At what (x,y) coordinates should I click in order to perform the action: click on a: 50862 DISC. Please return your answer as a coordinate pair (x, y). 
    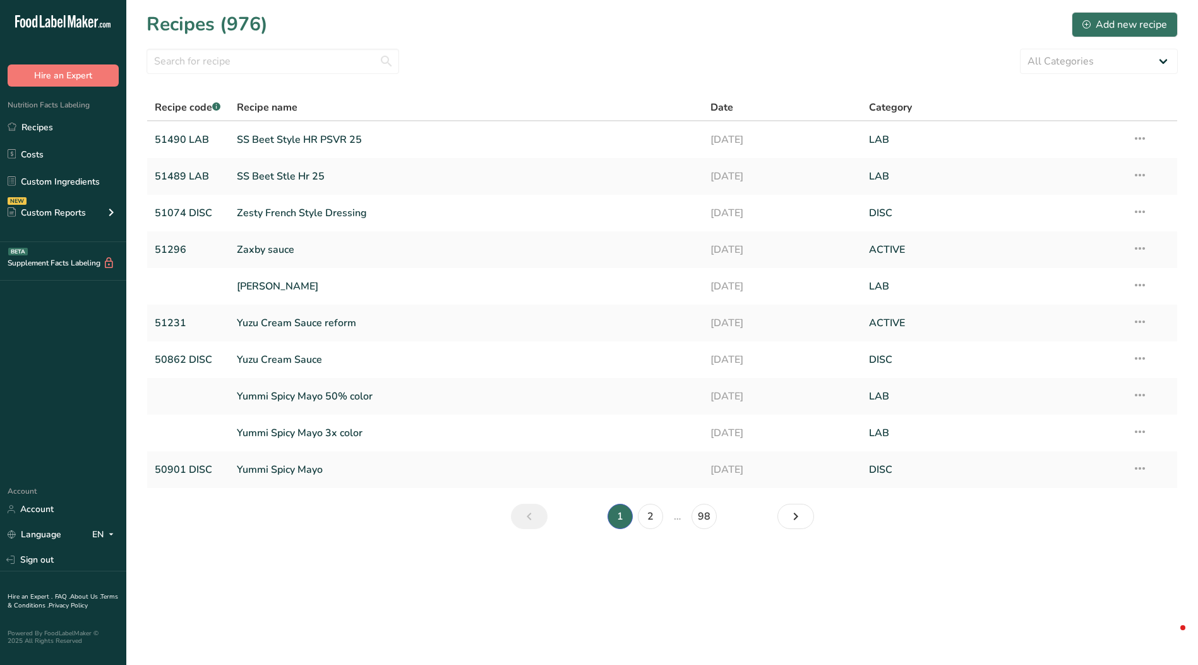
    Looking at the image, I should click on (188, 359).